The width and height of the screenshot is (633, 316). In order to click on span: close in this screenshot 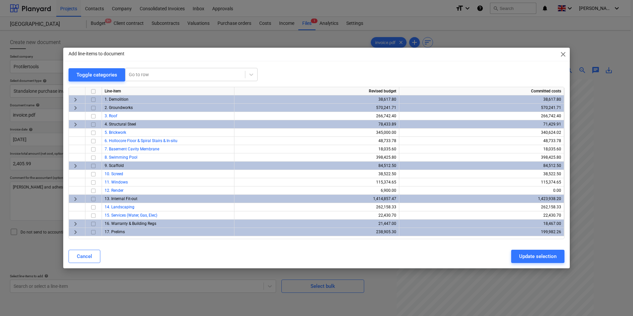, I will do `click(564, 54)`.